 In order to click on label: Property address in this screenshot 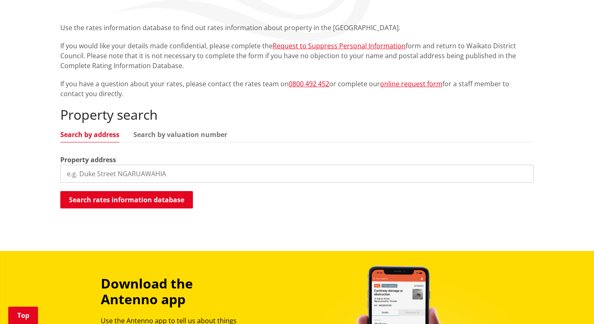, I will do `click(88, 160)`.